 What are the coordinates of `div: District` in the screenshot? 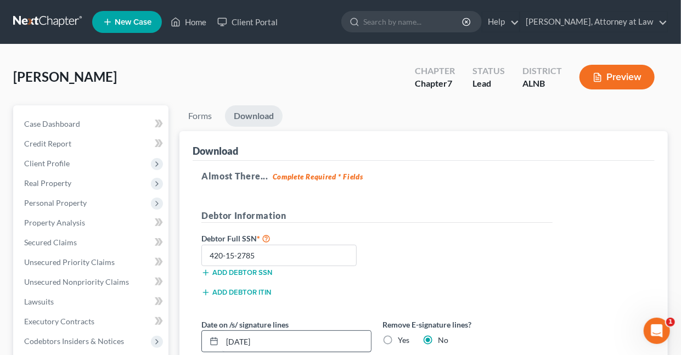 It's located at (542, 71).